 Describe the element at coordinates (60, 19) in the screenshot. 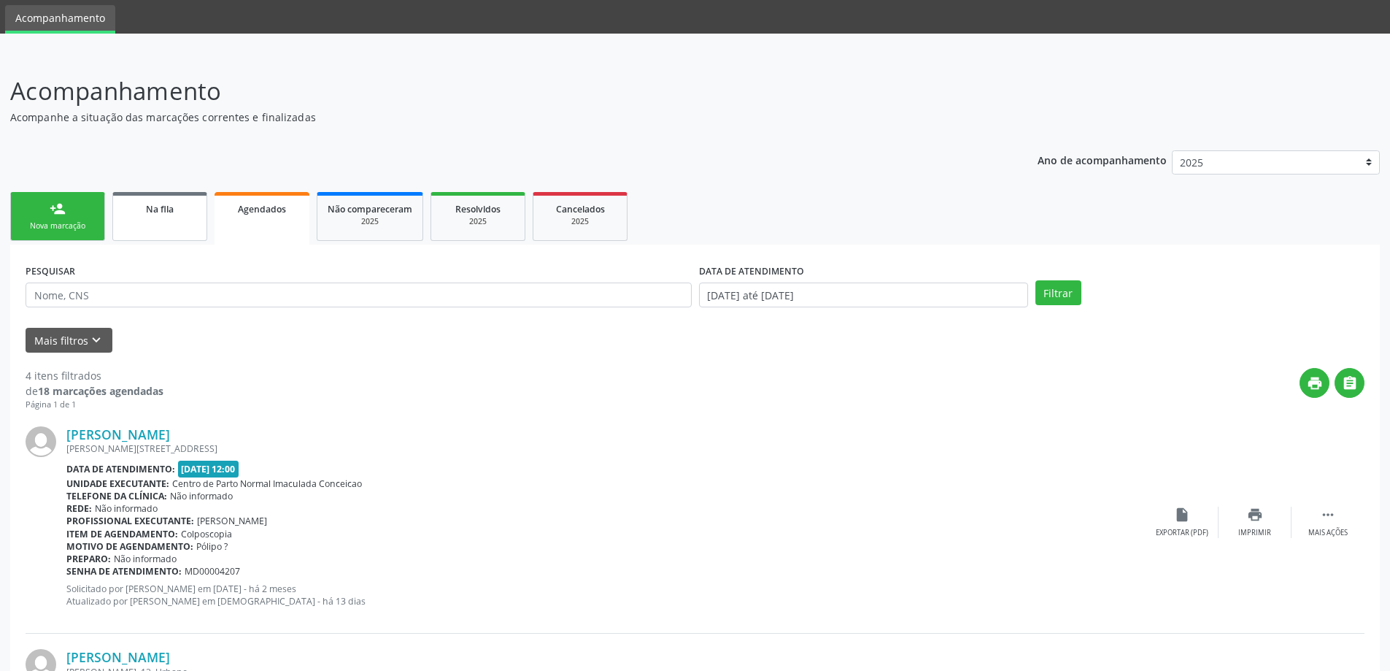

I see `a: Acompanhamento` at that location.